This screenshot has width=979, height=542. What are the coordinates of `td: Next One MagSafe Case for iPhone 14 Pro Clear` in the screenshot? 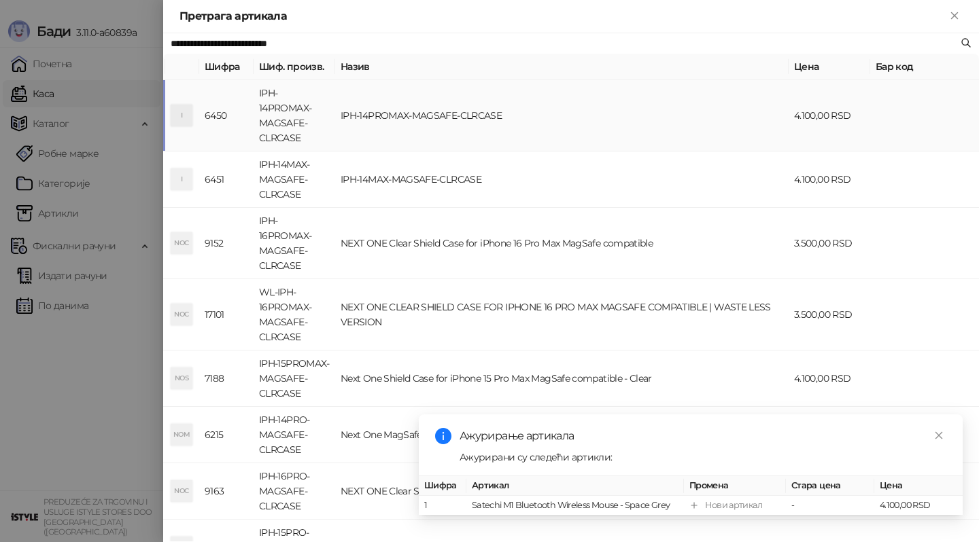 It's located at (561, 435).